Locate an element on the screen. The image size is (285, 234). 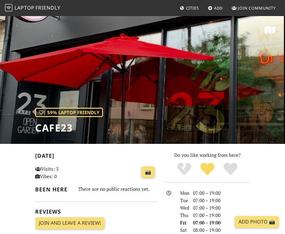
h2: Reviews is located at coordinates (96, 211).